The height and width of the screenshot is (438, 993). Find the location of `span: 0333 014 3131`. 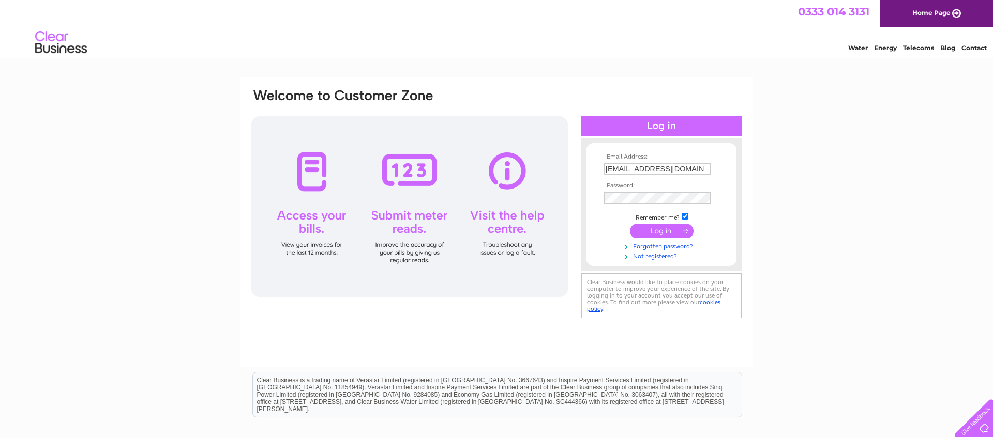

span: 0333 014 3131 is located at coordinates (833, 11).